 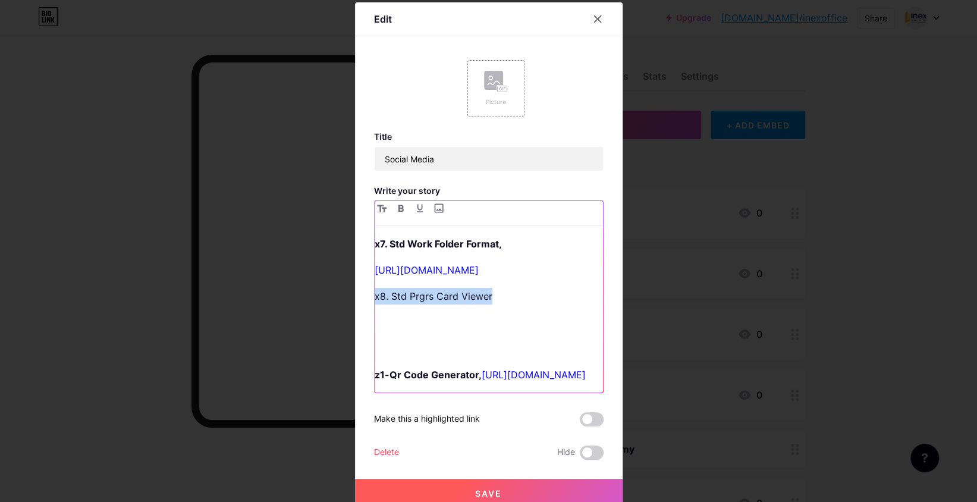 I want to click on span: Save, so click(x=488, y=493).